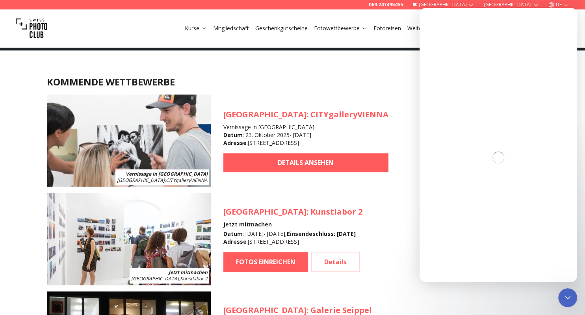 Image resolution: width=585 pixels, height=315 pixels. What do you see at coordinates (129, 141) in the screenshot?
I see `img: SPC Photo Awards WIEN Oktober 2025` at bounding box center [129, 141].